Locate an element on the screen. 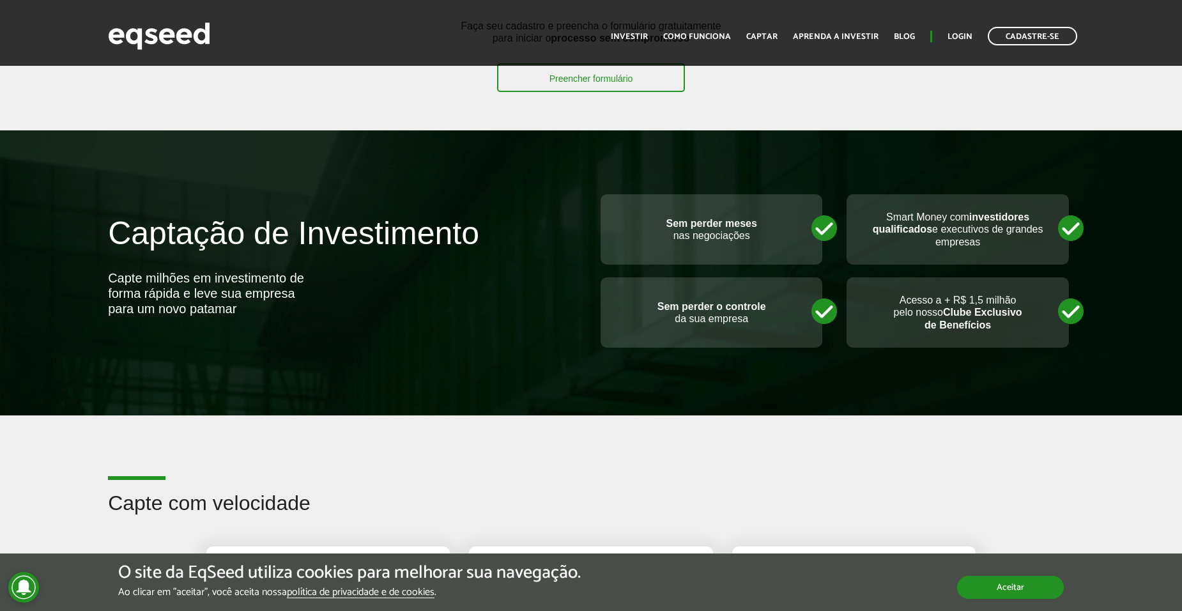 This screenshot has height=611, width=1182. p: Ao clicar em "aceitar", você aceita nossa . is located at coordinates (349, 592).